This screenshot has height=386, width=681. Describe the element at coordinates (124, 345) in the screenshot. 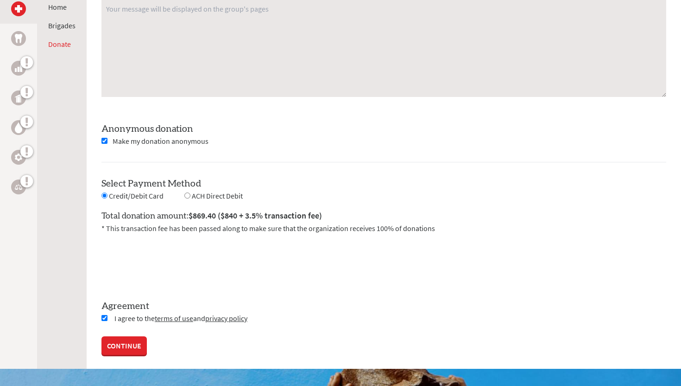

I see `a: CONTINUE` at that location.